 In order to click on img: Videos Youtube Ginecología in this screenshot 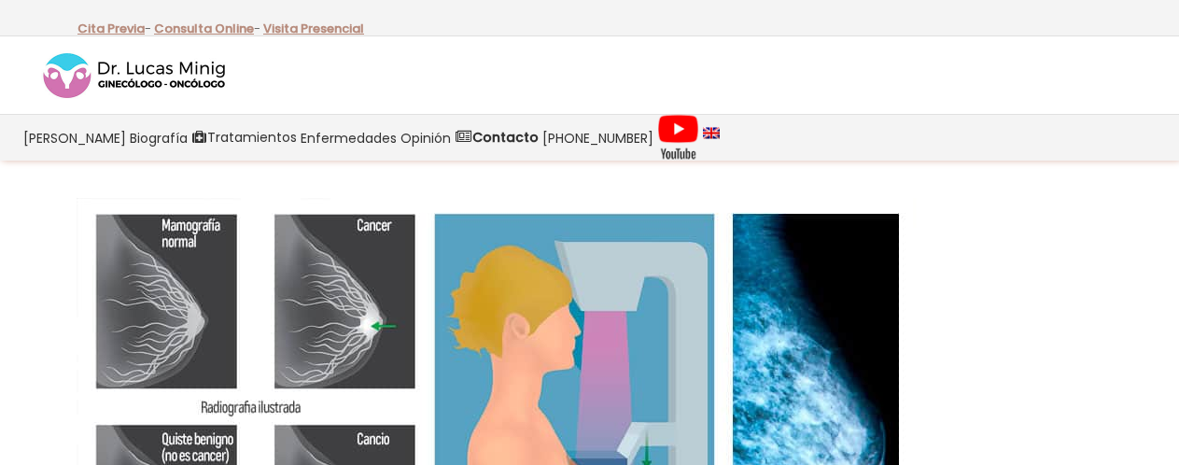, I will do `click(678, 137)`.